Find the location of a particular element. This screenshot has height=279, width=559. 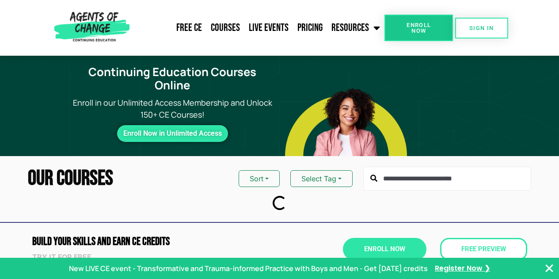

a: Resources is located at coordinates (356, 28).